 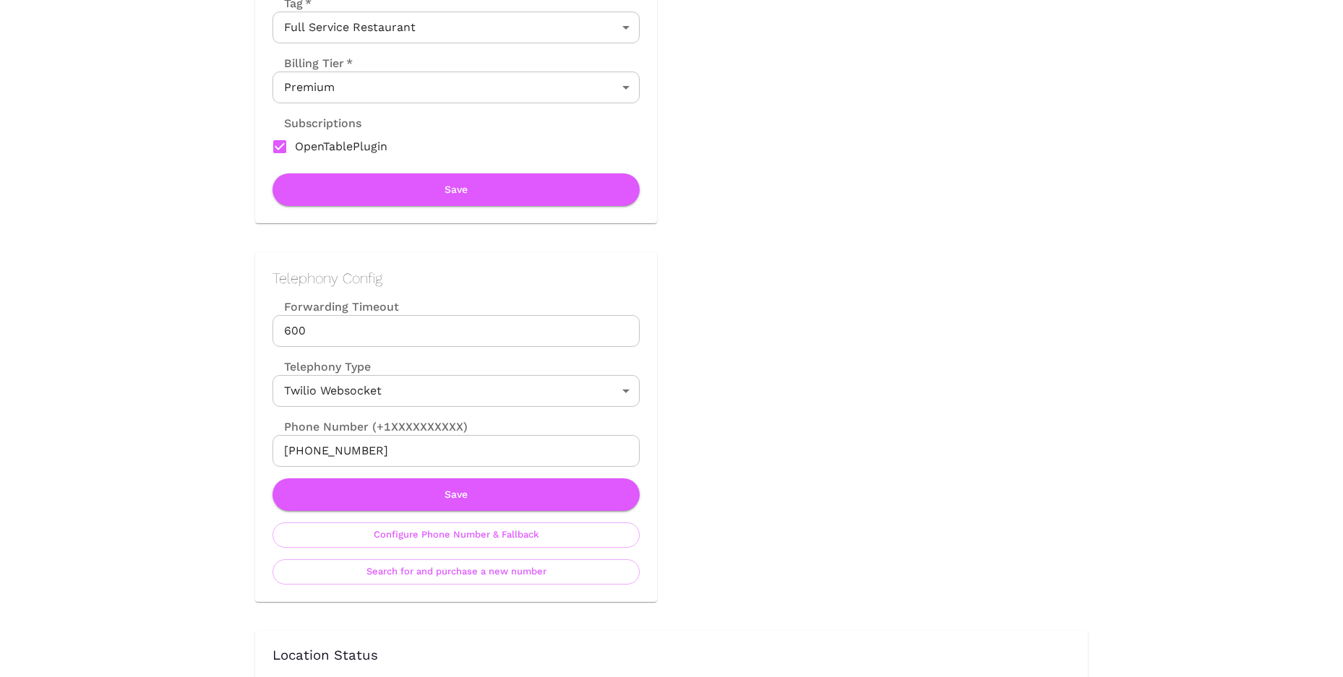 I want to click on h3: Location Status, so click(x=671, y=656).